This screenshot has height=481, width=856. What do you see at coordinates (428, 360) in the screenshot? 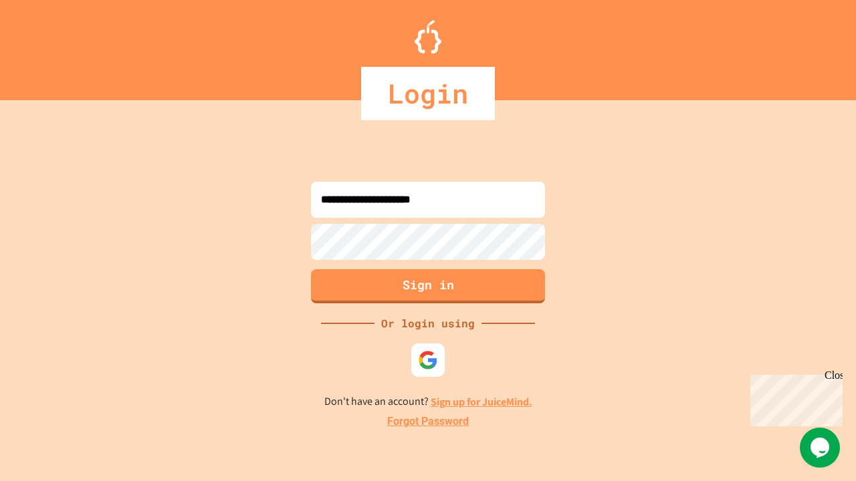
I see `img: google-icon.svg` at bounding box center [428, 360].